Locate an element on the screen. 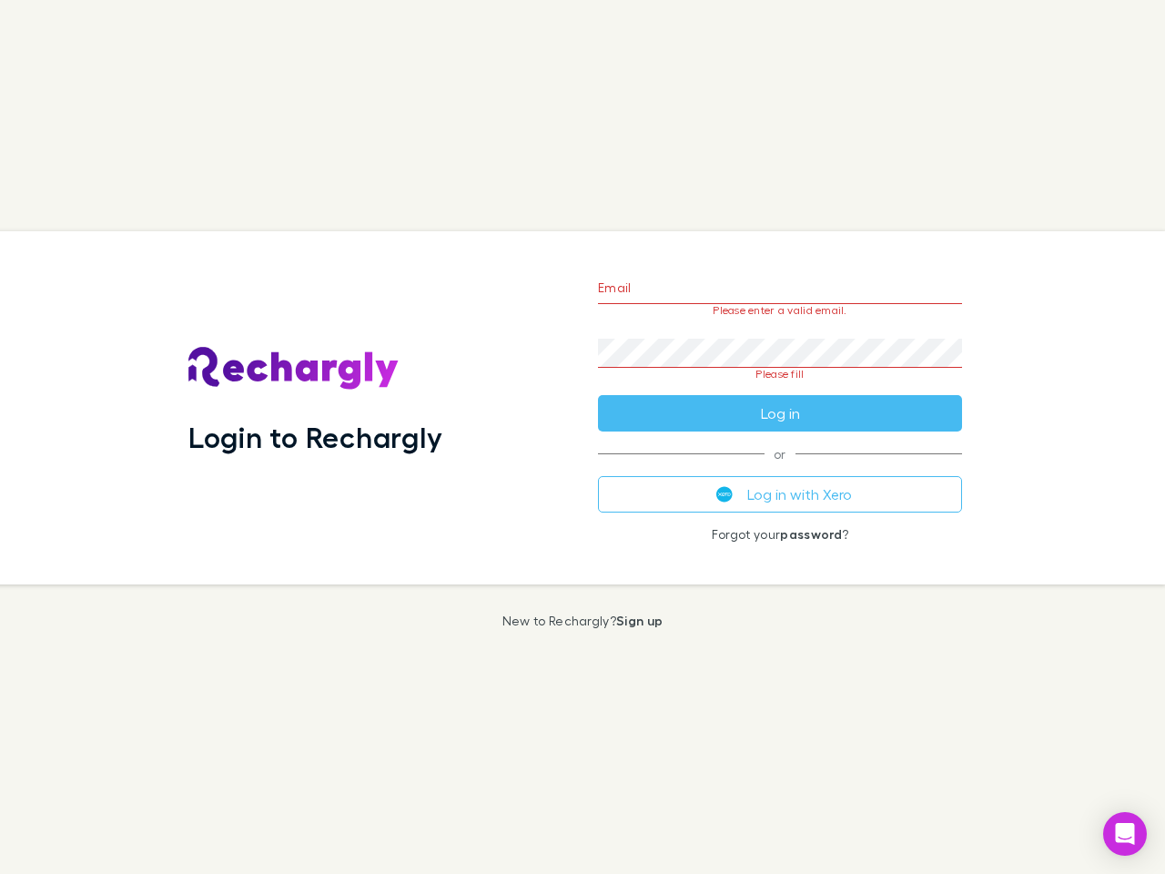 The image size is (1165, 874). p: Please fill is located at coordinates (780, 374).